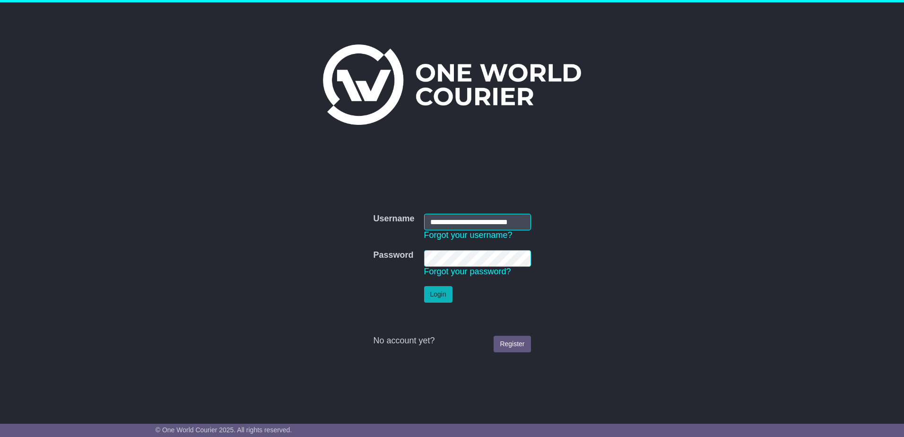 Image resolution: width=904 pixels, height=437 pixels. What do you see at coordinates (224, 430) in the screenshot?
I see `span: © One World Courier 2025. All rights reserved.` at bounding box center [224, 430].